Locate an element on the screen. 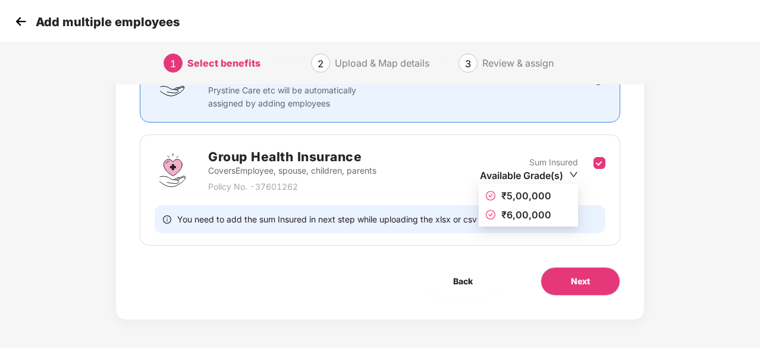 This screenshot has width=760, height=348. div: Upload & Map details is located at coordinates (382, 63).